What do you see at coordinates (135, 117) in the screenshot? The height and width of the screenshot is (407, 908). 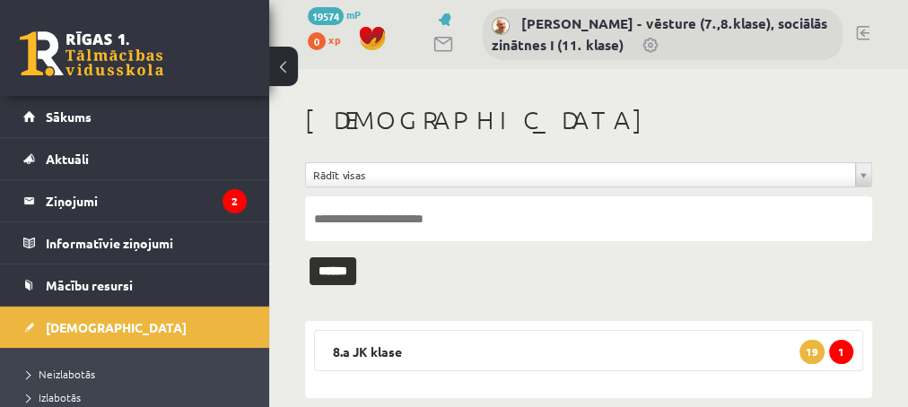 I see `a: Sākums` at bounding box center [135, 117].